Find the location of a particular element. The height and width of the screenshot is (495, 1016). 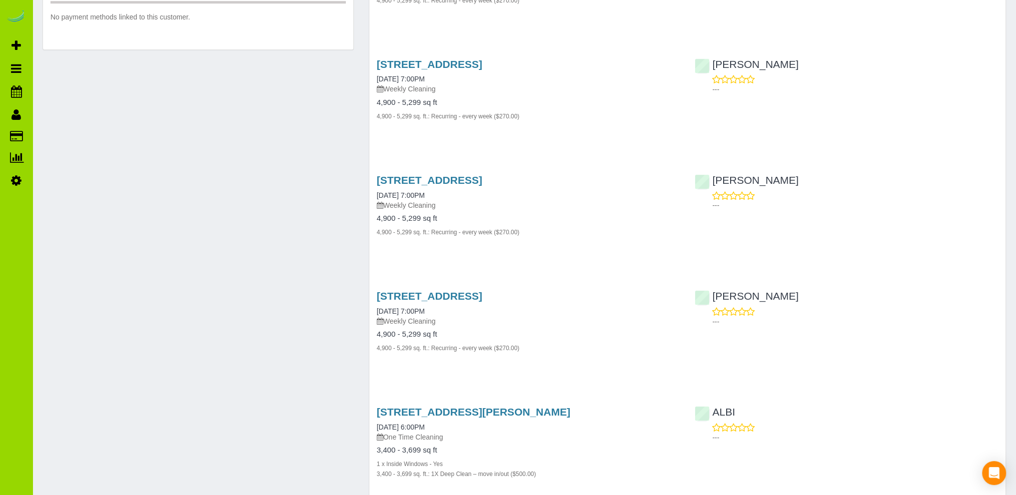

small: 3,400 - 3,699 sq. ft.: 1X Deep Clean – move in/out ($500.00) is located at coordinates (456, 474).